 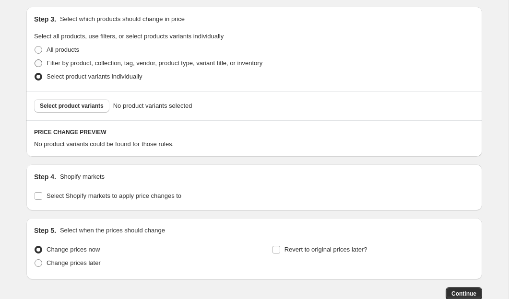 What do you see at coordinates (94, 76) in the screenshot?
I see `span: Select product variants individually` at bounding box center [94, 76].